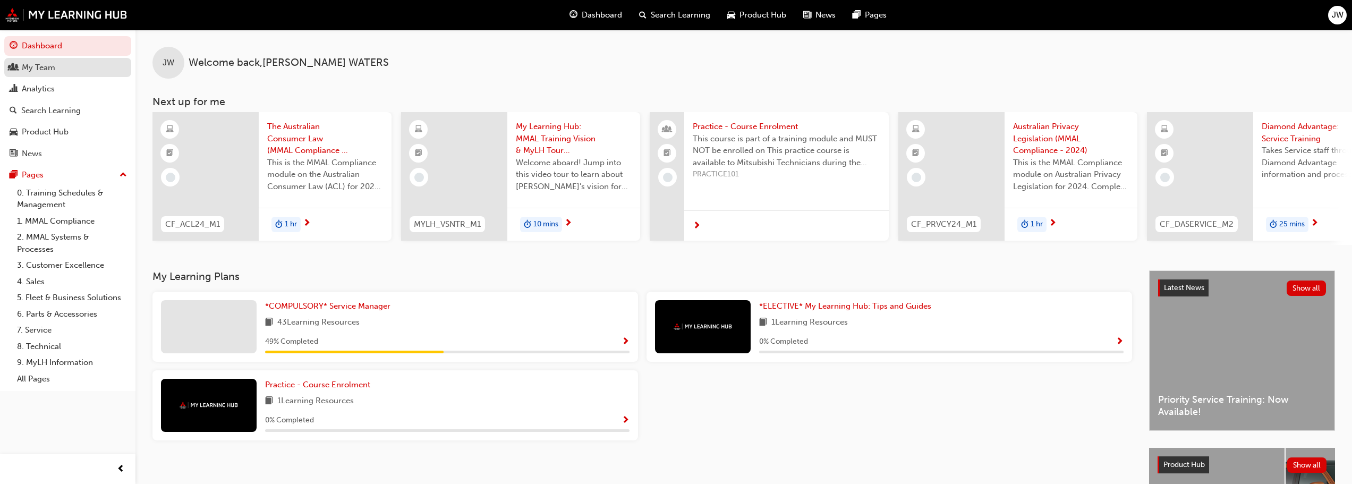 Image resolution: width=1352 pixels, height=484 pixels. I want to click on span: Latest News, so click(1184, 287).